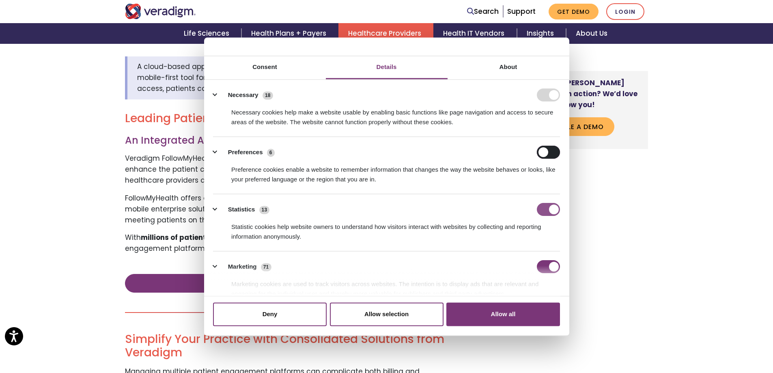 The height and width of the screenshot is (373, 773). What do you see at coordinates (265, 67) in the screenshot?
I see `a: Consent` at bounding box center [265, 67].